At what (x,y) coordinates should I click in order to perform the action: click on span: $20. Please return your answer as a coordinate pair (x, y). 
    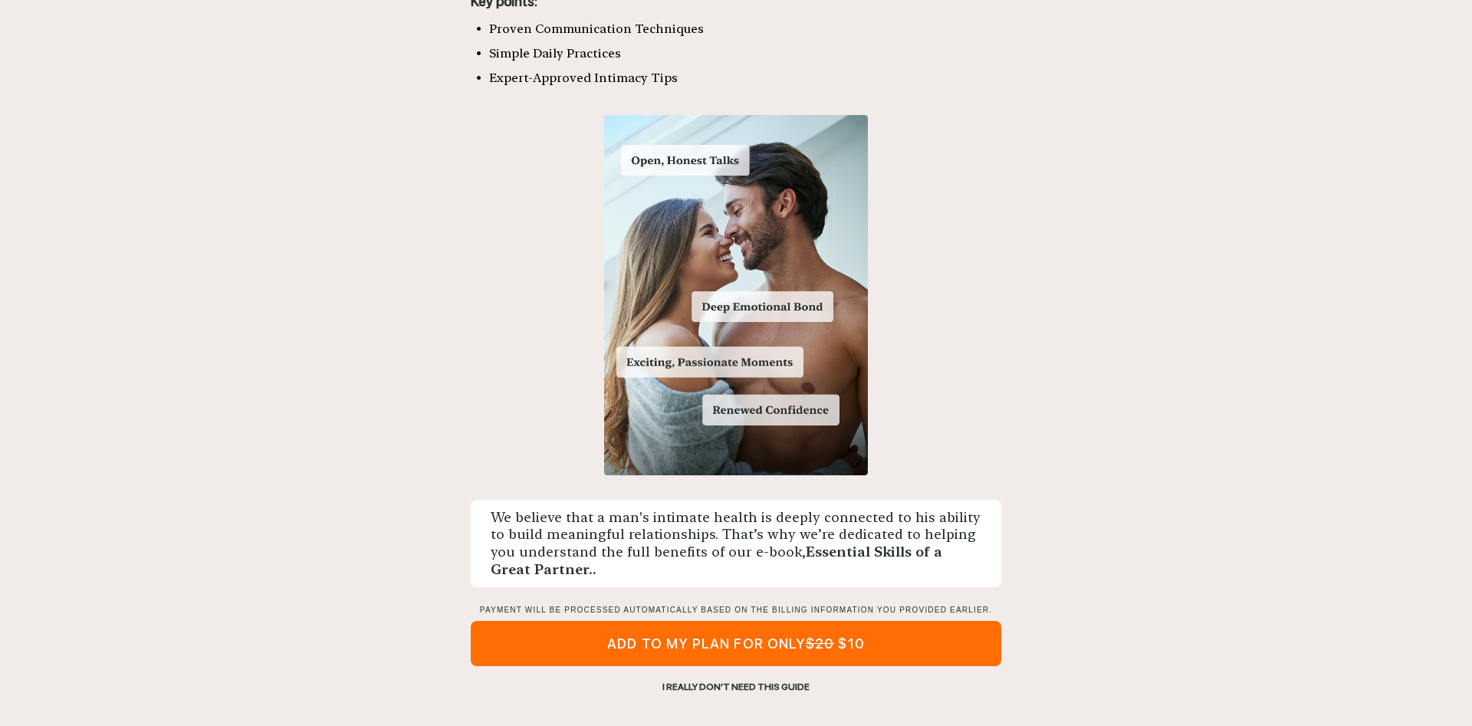
    Looking at the image, I should click on (820, 643).